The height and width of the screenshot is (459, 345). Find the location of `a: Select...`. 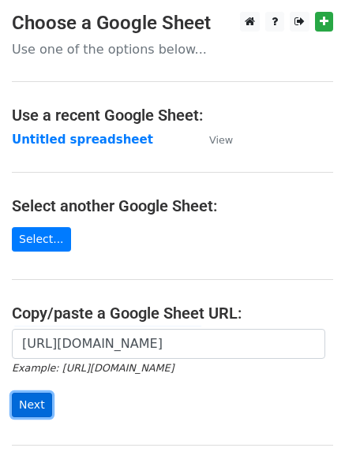

a: Select... is located at coordinates (41, 239).